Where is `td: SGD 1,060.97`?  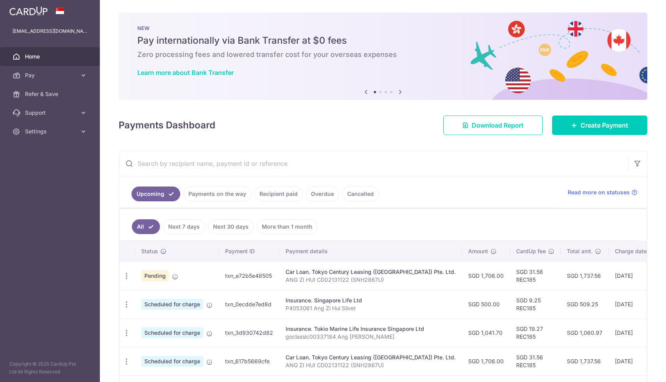 td: SGD 1,060.97 is located at coordinates (584, 332).